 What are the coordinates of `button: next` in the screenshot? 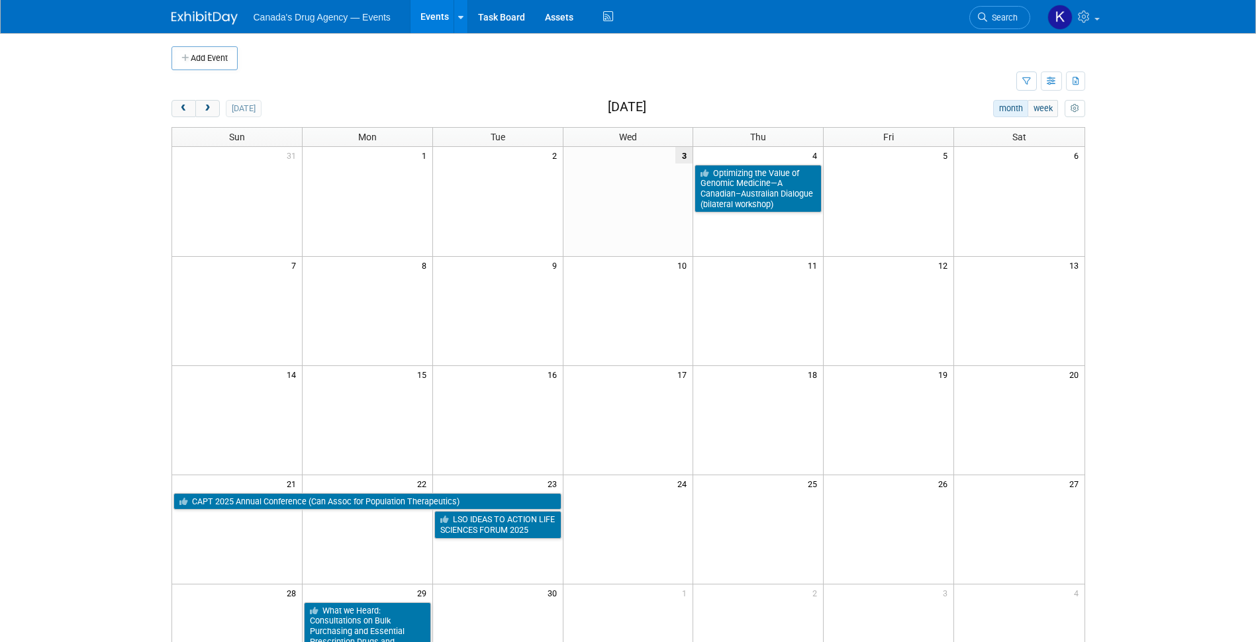 It's located at (207, 109).